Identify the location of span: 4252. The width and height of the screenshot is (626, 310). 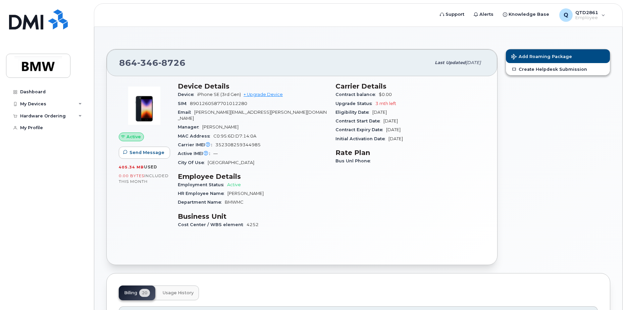
(252, 224).